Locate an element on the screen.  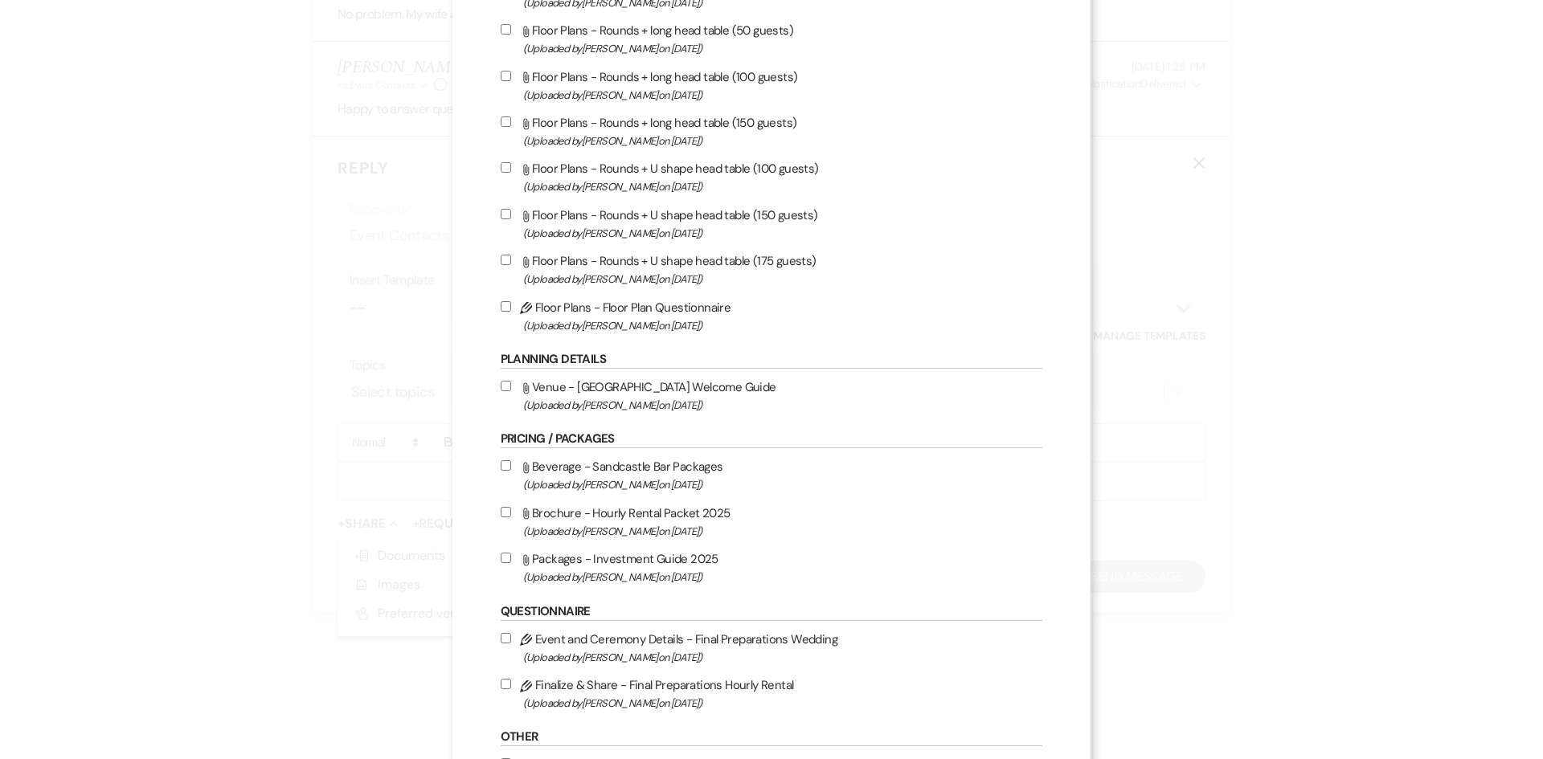
h6: Other is located at coordinates (772, 738).